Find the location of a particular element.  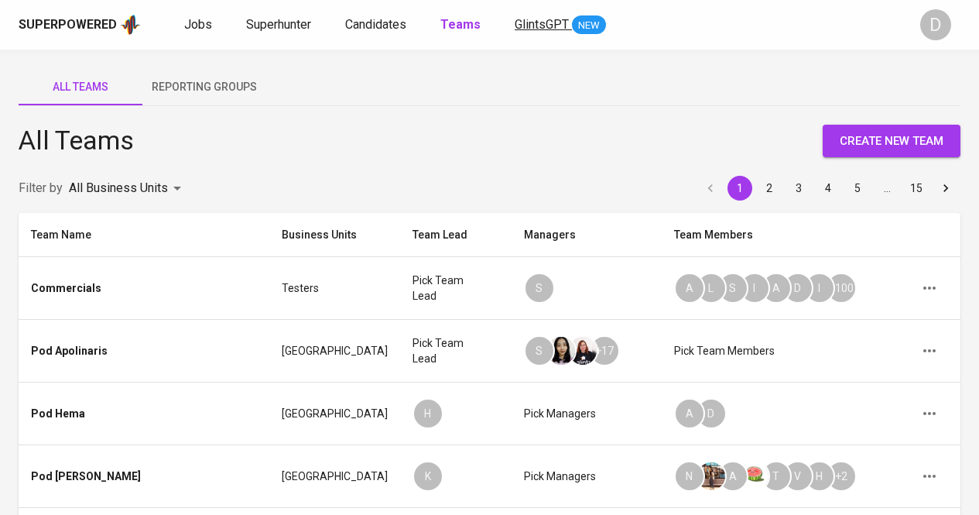

button: Go to page 3 is located at coordinates (799, 188).